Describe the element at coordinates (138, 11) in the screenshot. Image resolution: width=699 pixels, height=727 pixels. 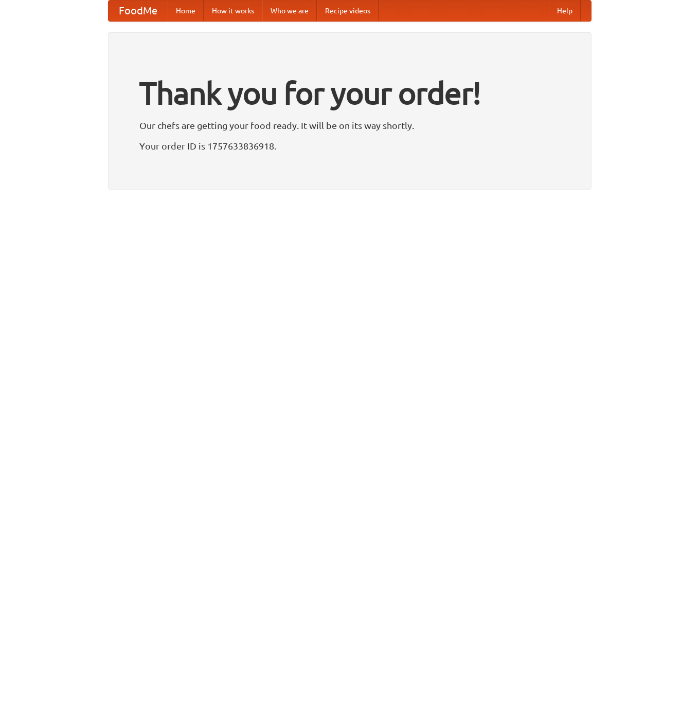
I see `a: FoodMe` at that location.